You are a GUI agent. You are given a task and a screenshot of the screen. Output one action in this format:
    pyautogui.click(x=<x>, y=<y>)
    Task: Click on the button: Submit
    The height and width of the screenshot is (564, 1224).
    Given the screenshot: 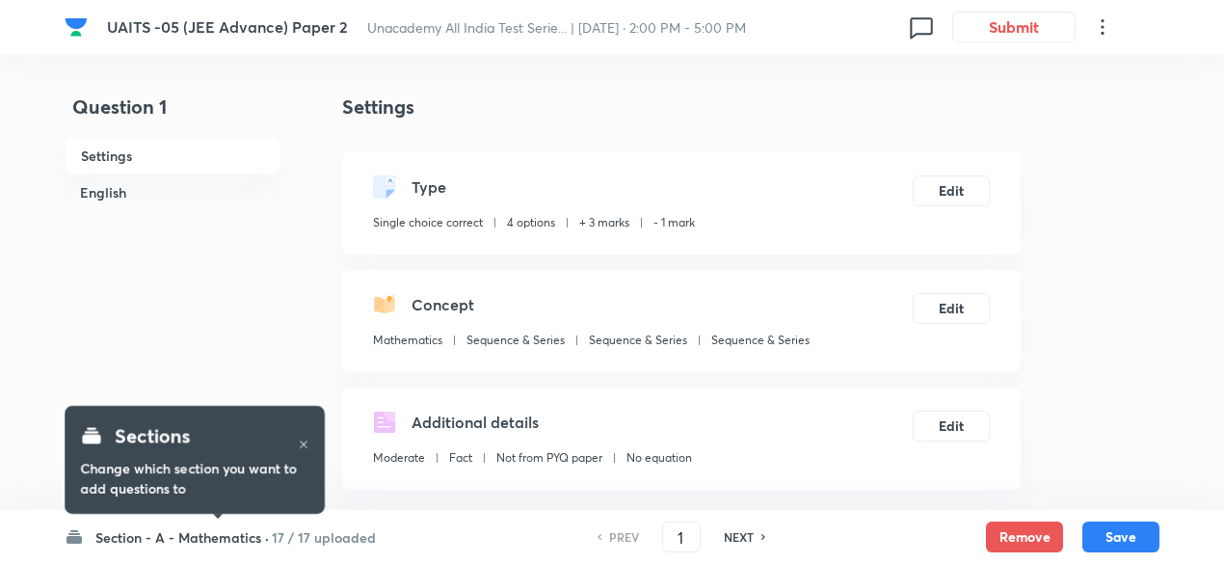 What is the action you would take?
    pyautogui.click(x=1014, y=27)
    